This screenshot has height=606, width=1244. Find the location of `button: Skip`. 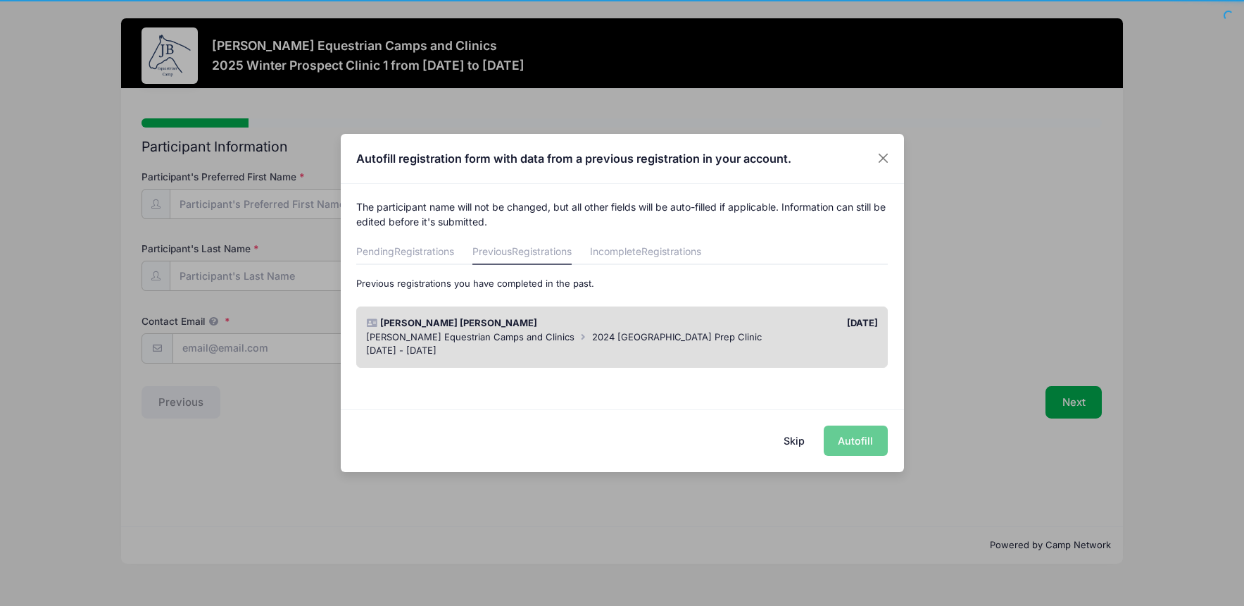

button: Skip is located at coordinates (793, 440).